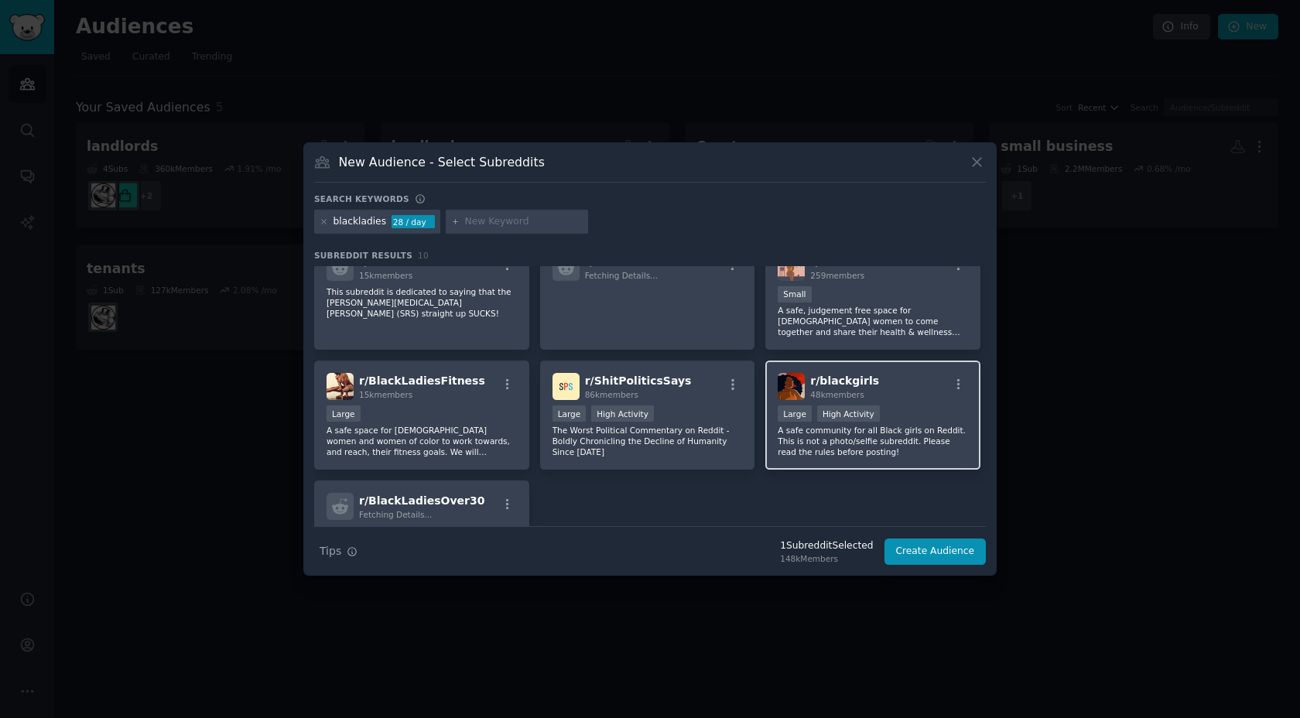 The height and width of the screenshot is (718, 1300). What do you see at coordinates (363, 255) in the screenshot?
I see `span: Subreddit Results` at bounding box center [363, 255].